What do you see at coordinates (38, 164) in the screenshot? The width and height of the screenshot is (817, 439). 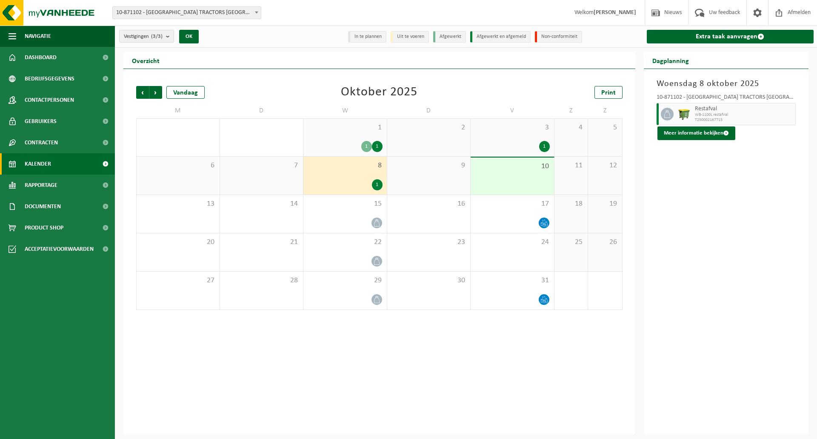 I see `span: Kalender` at bounding box center [38, 164].